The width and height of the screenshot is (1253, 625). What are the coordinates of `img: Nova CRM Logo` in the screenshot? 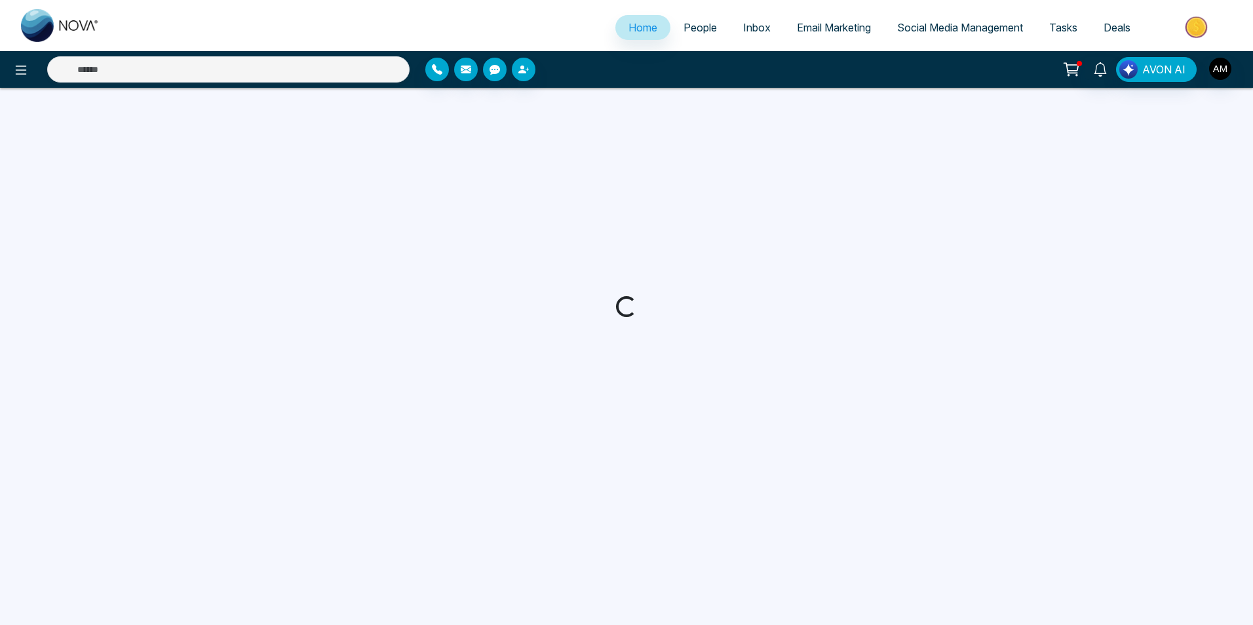 It's located at (60, 26).